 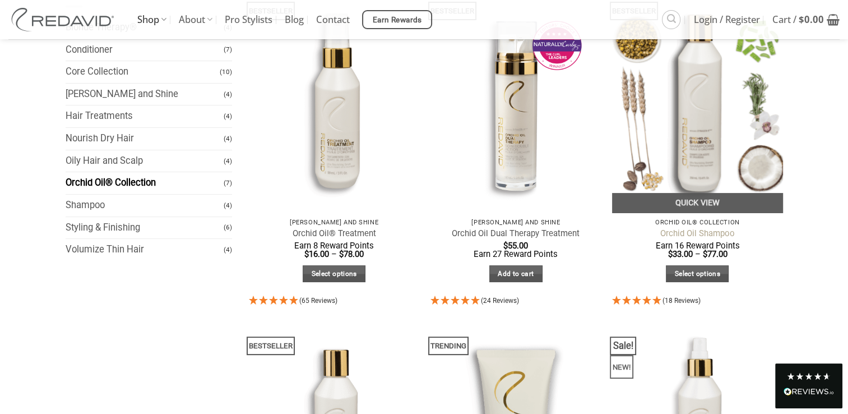 I want to click on span: (24 Reviews), so click(x=500, y=301).